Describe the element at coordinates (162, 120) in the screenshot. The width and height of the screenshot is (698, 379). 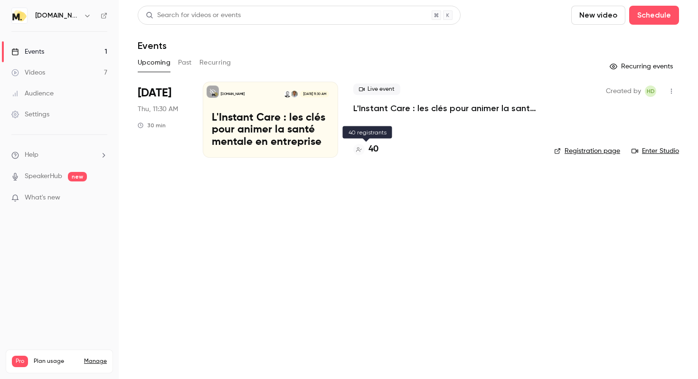
I see `div: Sep 18 Thu, 11:30 AM (Europe/Paris)` at that location.